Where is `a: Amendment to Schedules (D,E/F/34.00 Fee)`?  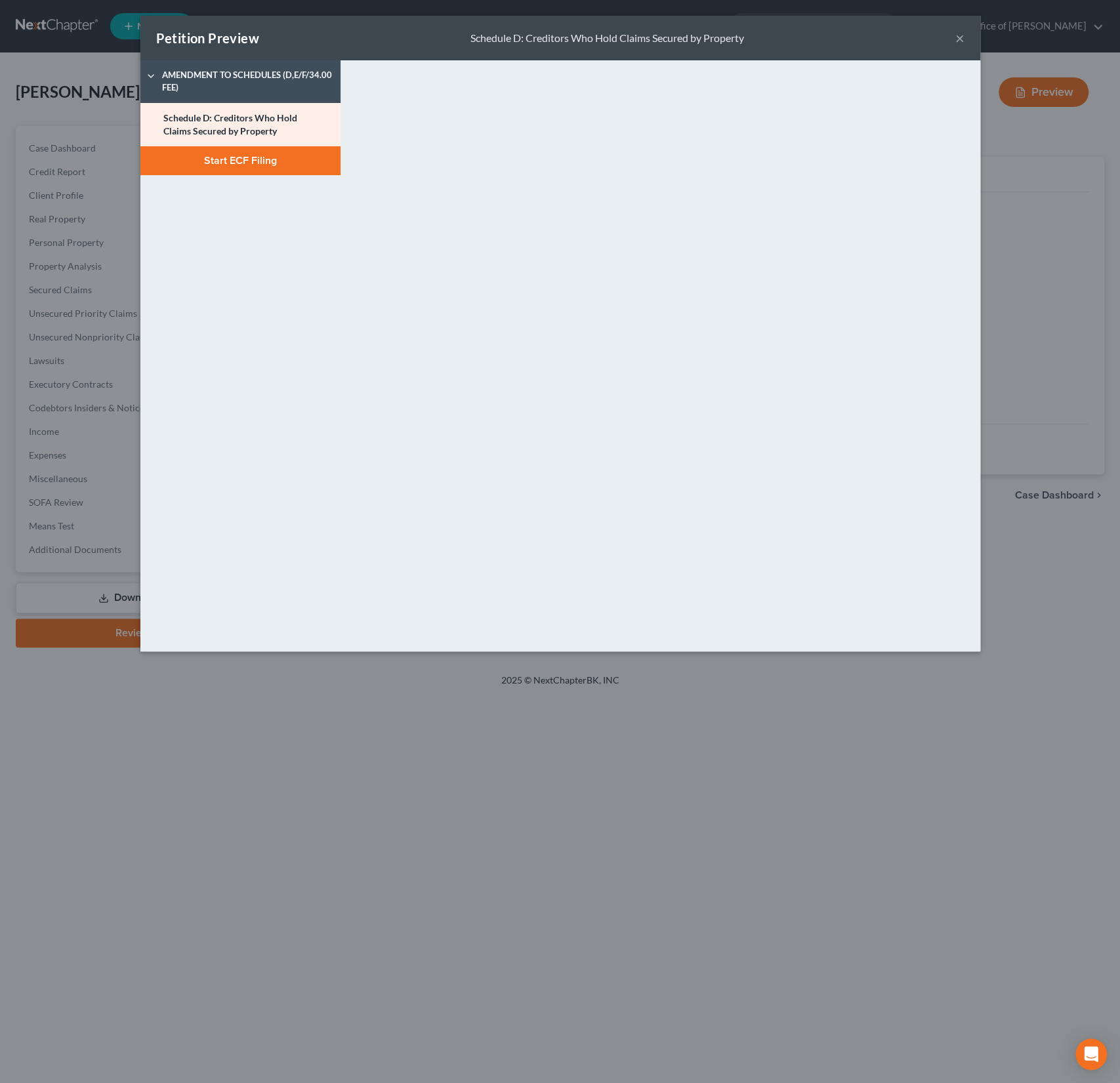
a: Amendment to Schedules (D,E/F/34.00 Fee) is located at coordinates (240, 81).